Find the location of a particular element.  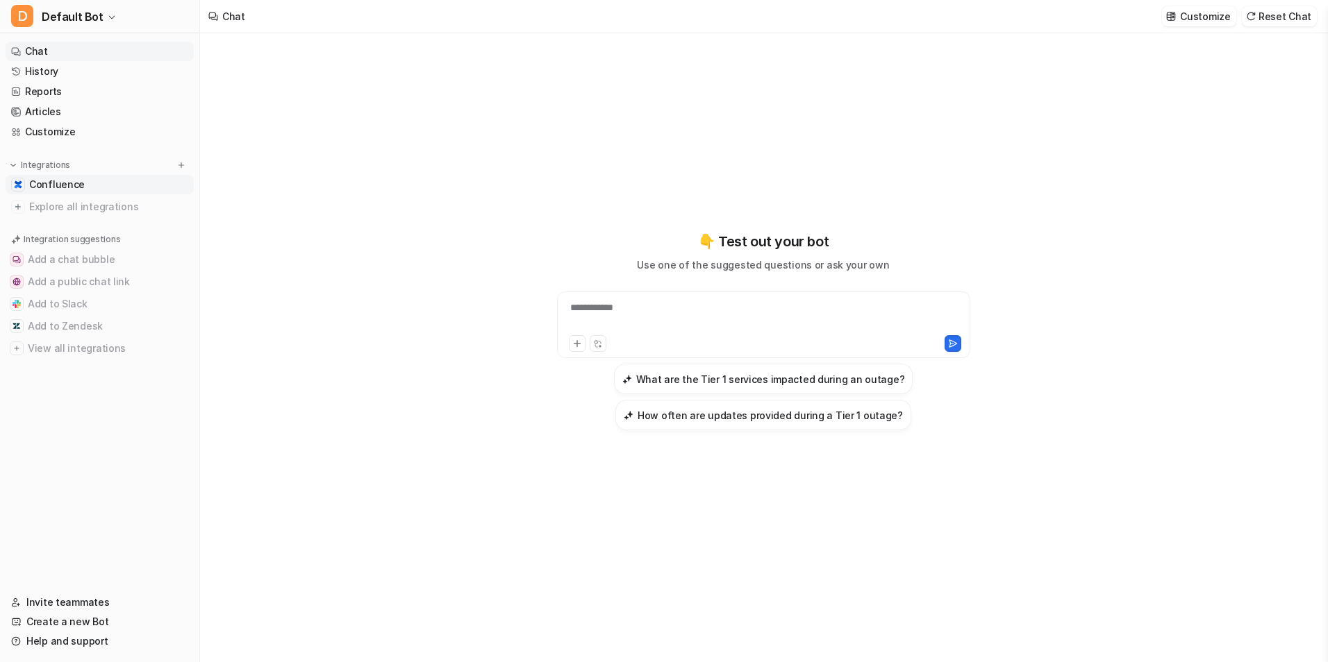

a: History is located at coordinates (99, 72).